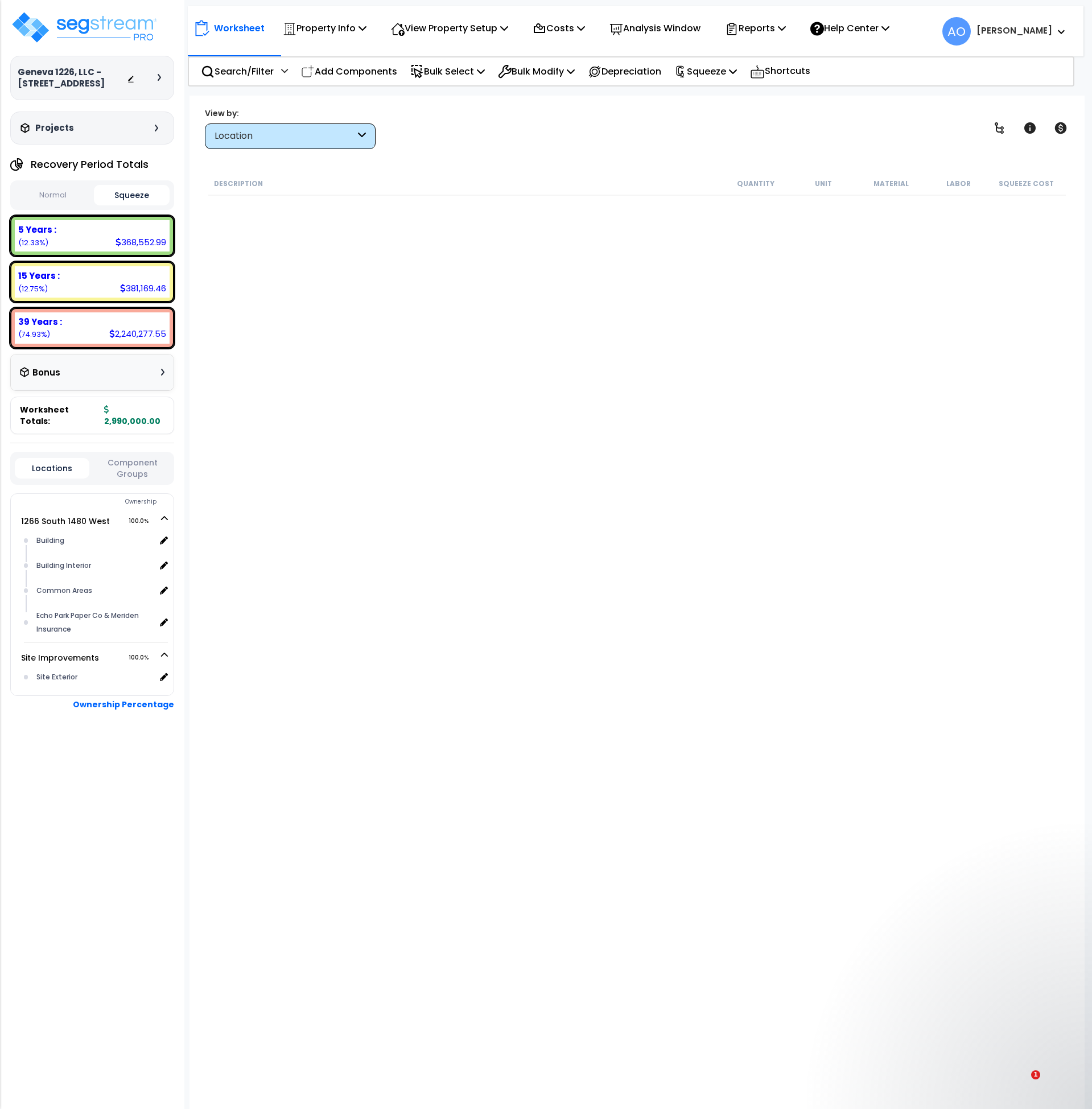 This screenshot has width=1092, height=1109. I want to click on div: Shortcuts, so click(780, 71).